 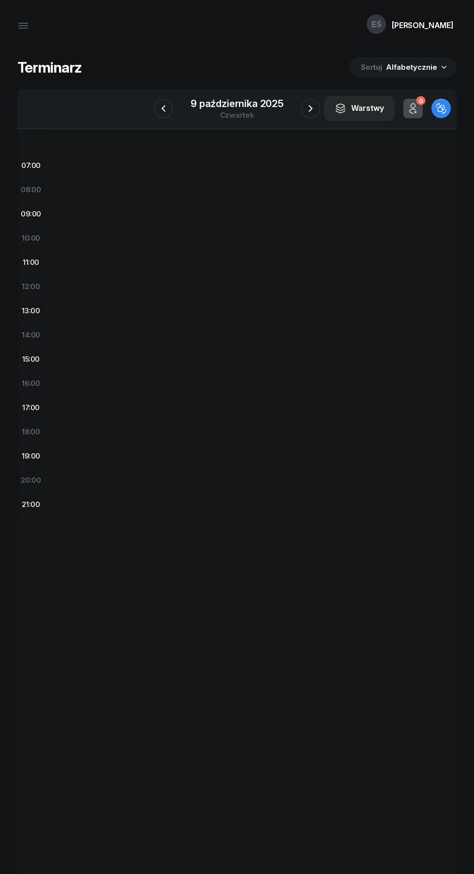 I want to click on div: 20:00, so click(x=31, y=480).